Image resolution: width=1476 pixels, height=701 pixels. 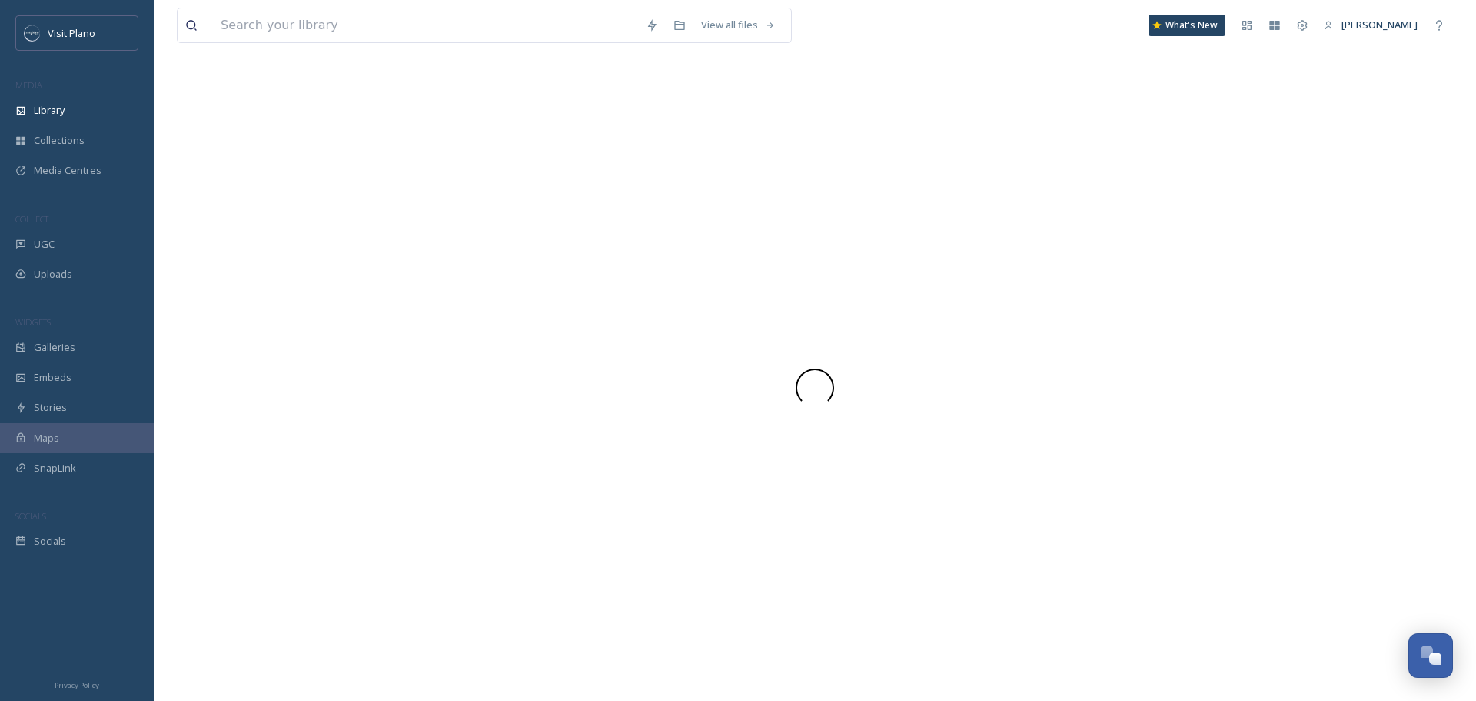 I want to click on span: SnapLink, so click(x=55, y=468).